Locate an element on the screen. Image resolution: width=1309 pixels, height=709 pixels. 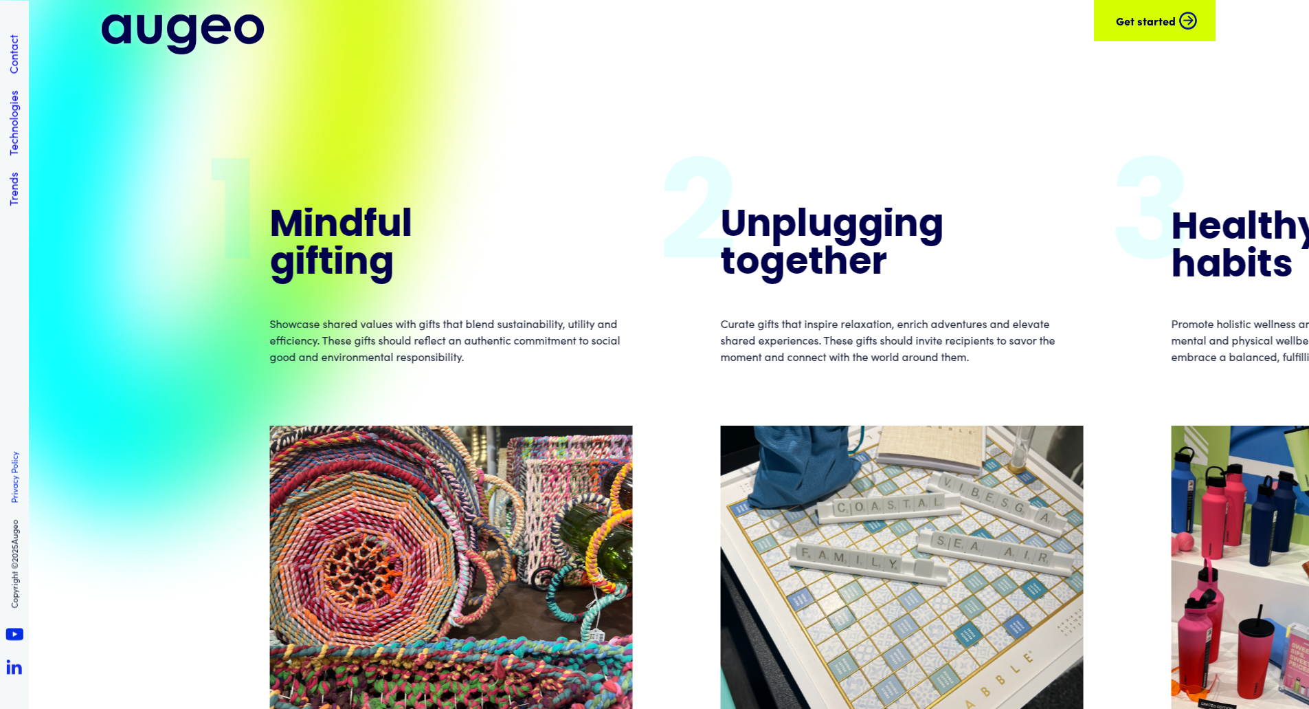
div: r is located at coordinates (879, 264).